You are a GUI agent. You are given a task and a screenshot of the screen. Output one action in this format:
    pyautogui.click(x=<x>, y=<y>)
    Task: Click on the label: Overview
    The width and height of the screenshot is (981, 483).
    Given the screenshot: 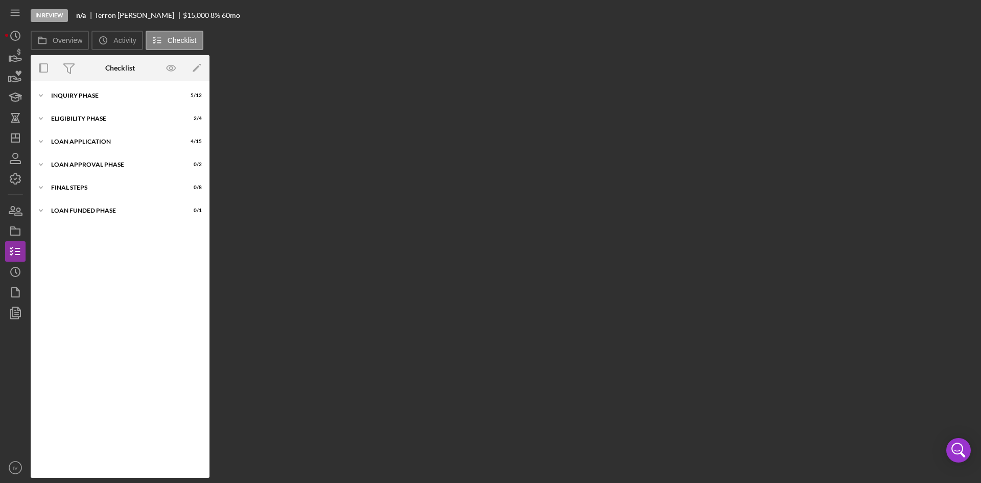 What is the action you would take?
    pyautogui.click(x=67, y=40)
    